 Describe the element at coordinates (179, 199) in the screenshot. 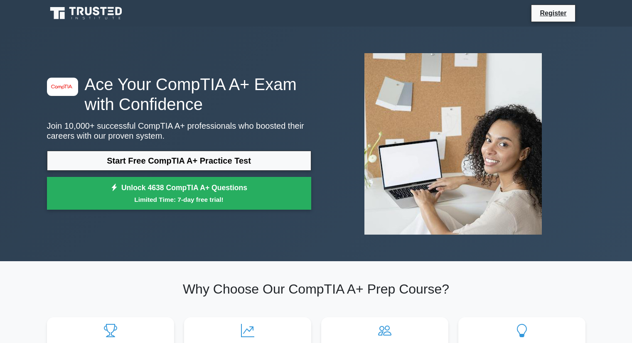

I see `small: Limited Time: 7-day free trial!` at that location.